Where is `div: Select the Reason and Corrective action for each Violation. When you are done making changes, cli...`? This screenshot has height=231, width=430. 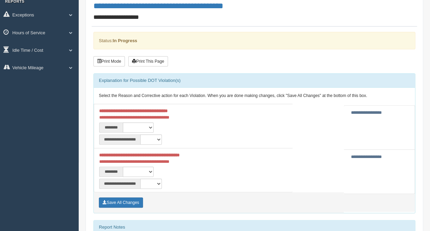 div: Select the Reason and Corrective action for each Violation. When you are done making changes, cli... is located at coordinates (254, 96).